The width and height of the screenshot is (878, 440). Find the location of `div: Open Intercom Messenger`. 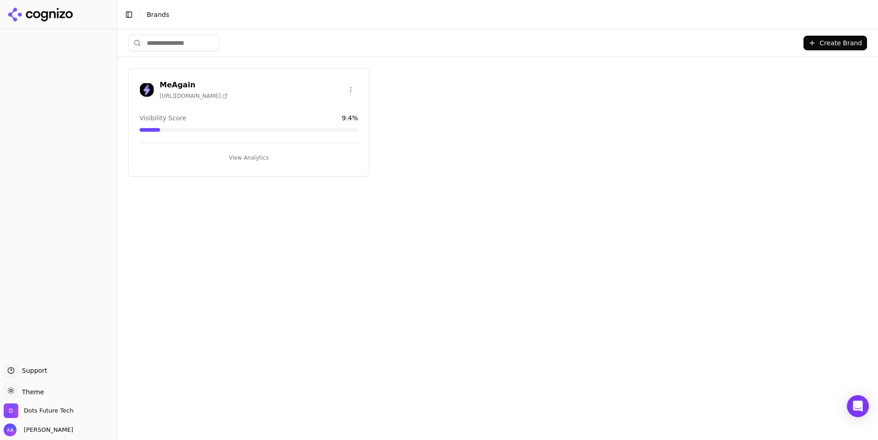

div: Open Intercom Messenger is located at coordinates (857, 406).